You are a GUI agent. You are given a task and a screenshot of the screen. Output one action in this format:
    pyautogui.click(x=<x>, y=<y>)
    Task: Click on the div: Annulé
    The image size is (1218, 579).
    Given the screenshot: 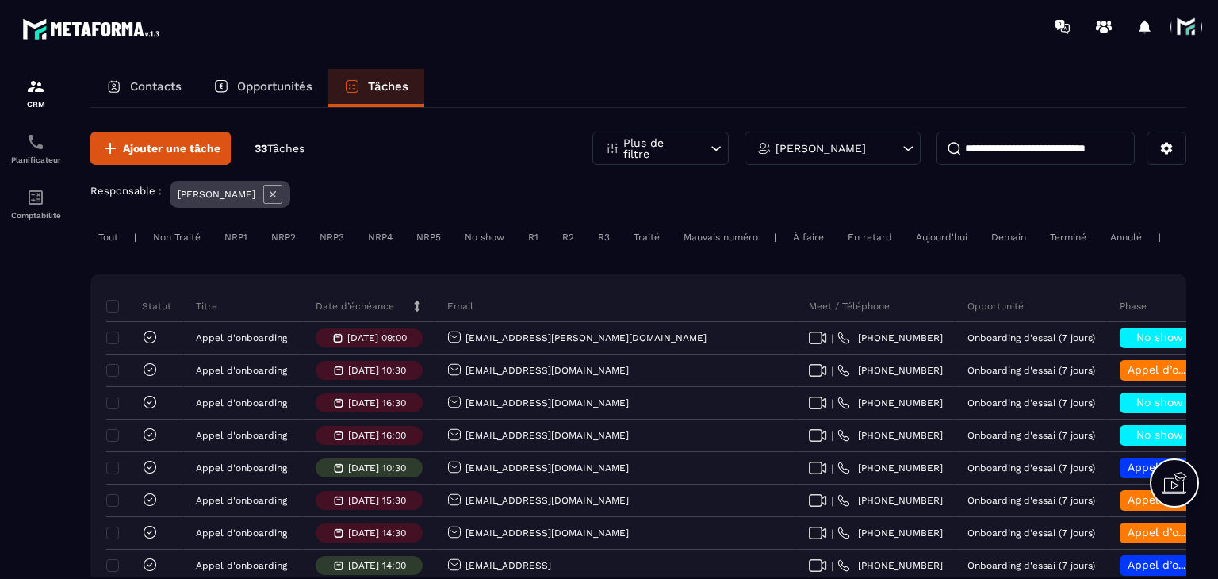 What is the action you would take?
    pyautogui.click(x=1126, y=237)
    